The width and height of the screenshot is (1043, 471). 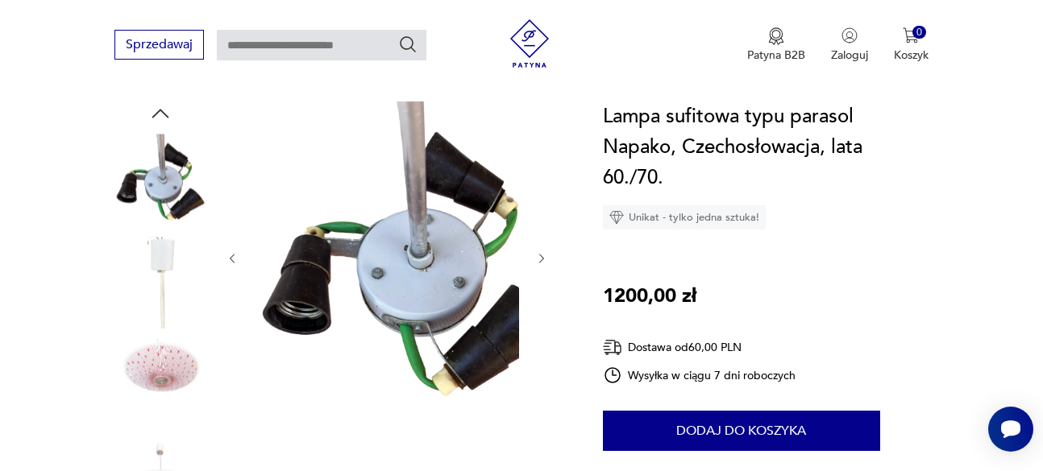 What do you see at coordinates (776, 45) in the screenshot?
I see `a: Ikona medaluPatyna B2B` at bounding box center [776, 45].